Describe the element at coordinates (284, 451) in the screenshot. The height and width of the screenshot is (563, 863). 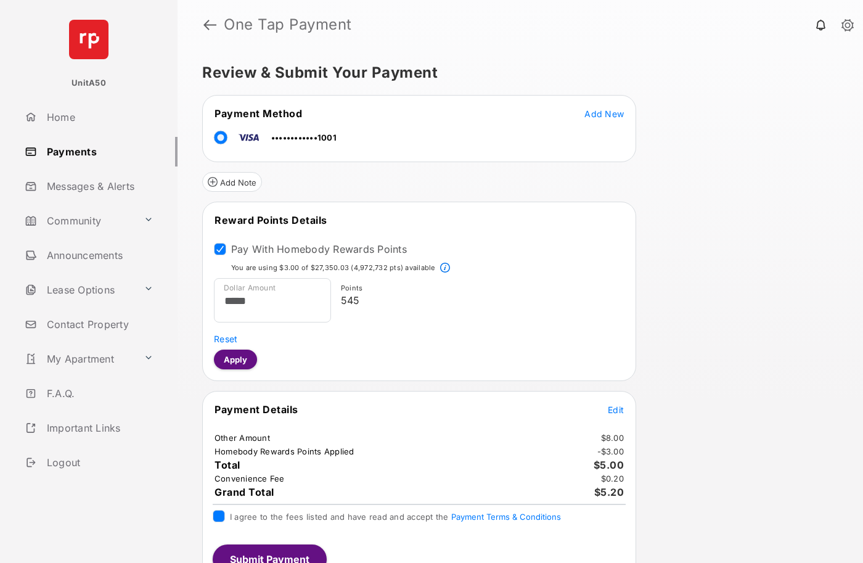
I see `td: Homebody Rewards Points Applied` at that location.